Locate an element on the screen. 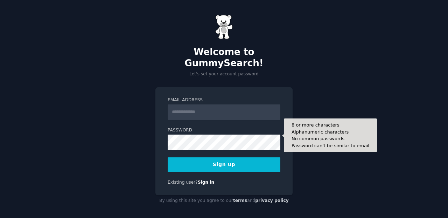 Image resolution: width=448 pixels, height=218 pixels. p: Let's set your account password is located at coordinates (224, 74).